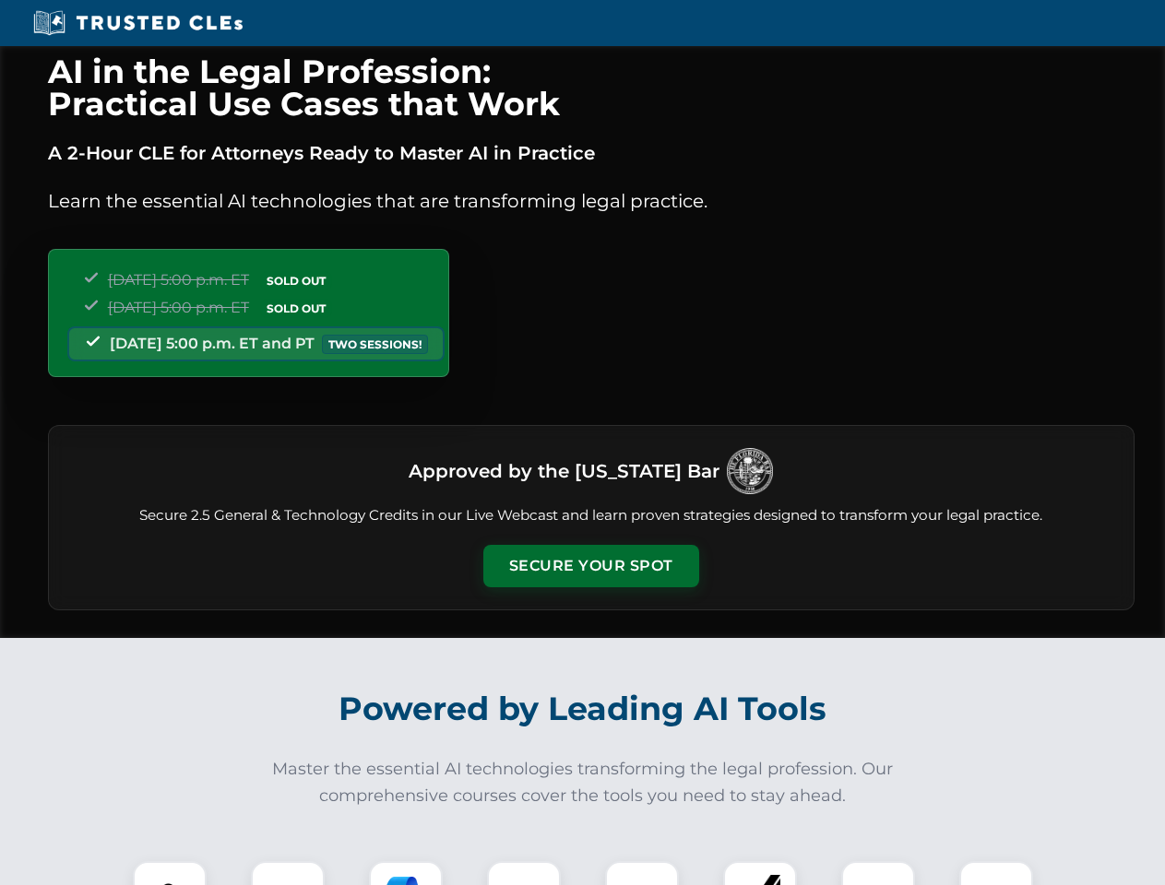  Describe the element at coordinates (591, 153) in the screenshot. I see `p: A 2-Hour CLE for Attorneys Ready to Master AI in Practice` at that location.